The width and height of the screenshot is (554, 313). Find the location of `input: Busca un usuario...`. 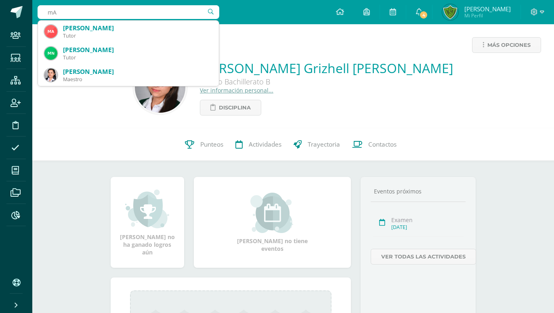

input: Busca un usuario... is located at coordinates (128, 12).